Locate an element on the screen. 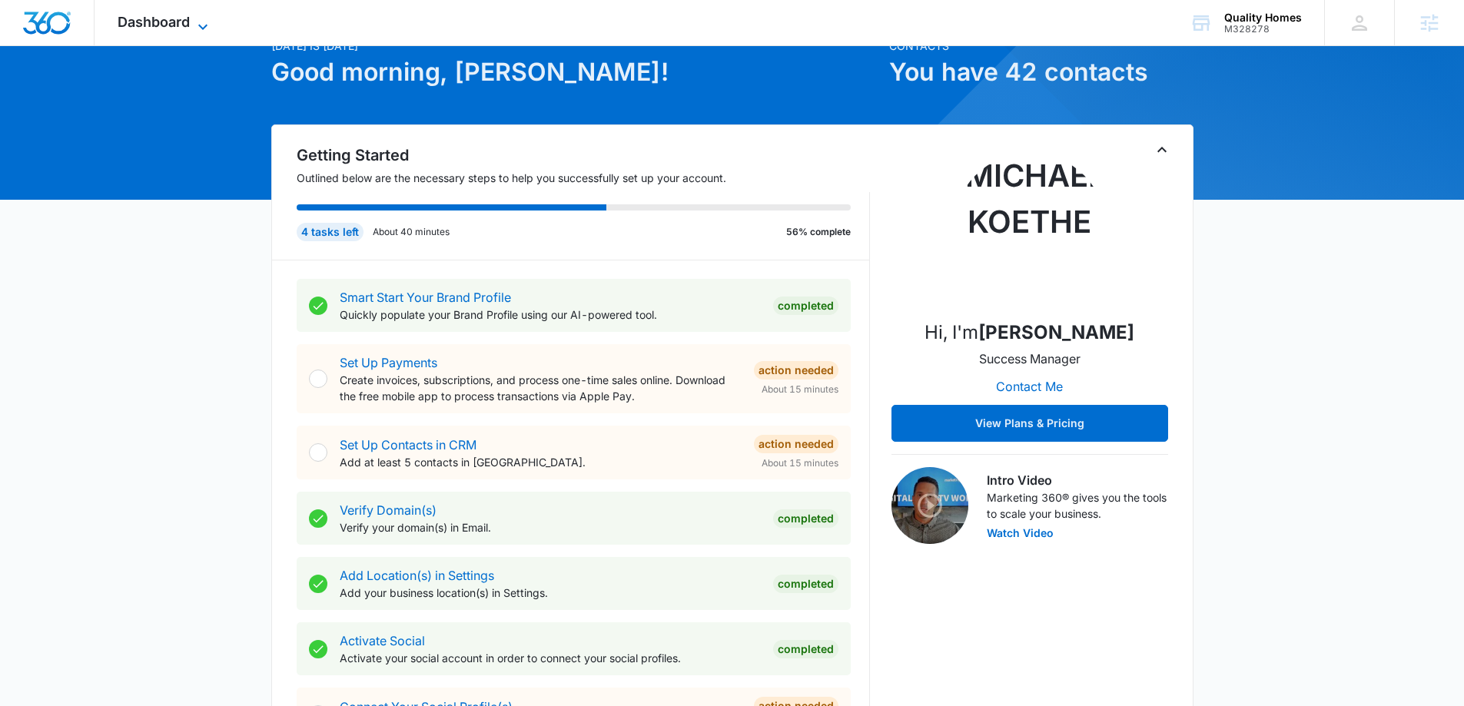 The width and height of the screenshot is (1464, 706). p: Verify your domain(s) in Email. is located at coordinates (550, 527).